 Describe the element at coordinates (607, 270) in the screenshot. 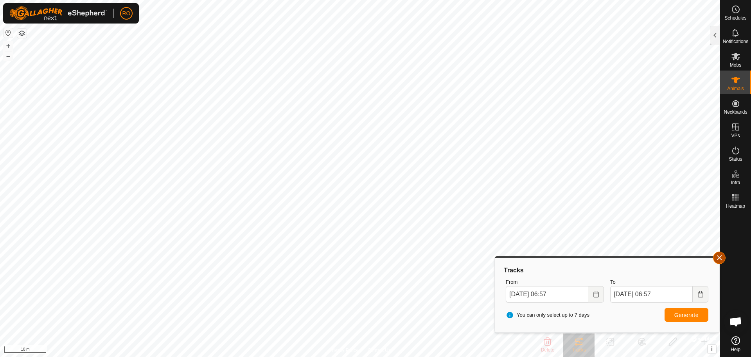

I see `div: Tracks` at that location.